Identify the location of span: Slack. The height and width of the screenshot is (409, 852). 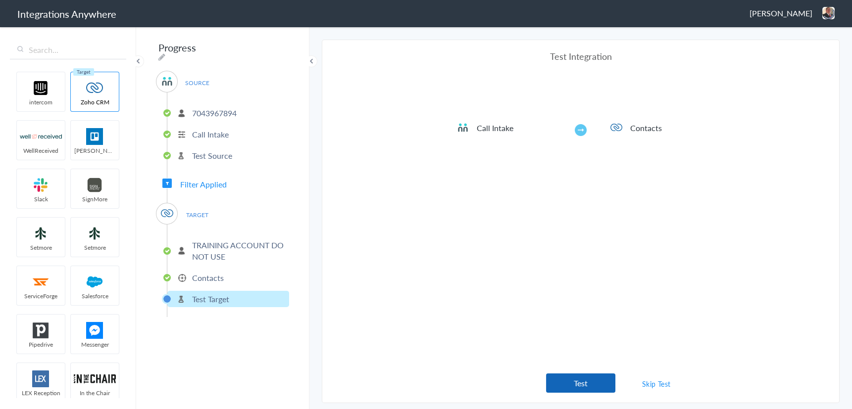
(41, 199).